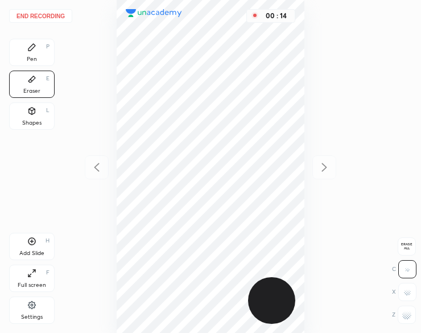 This screenshot has width=421, height=333. I want to click on div: H, so click(47, 240).